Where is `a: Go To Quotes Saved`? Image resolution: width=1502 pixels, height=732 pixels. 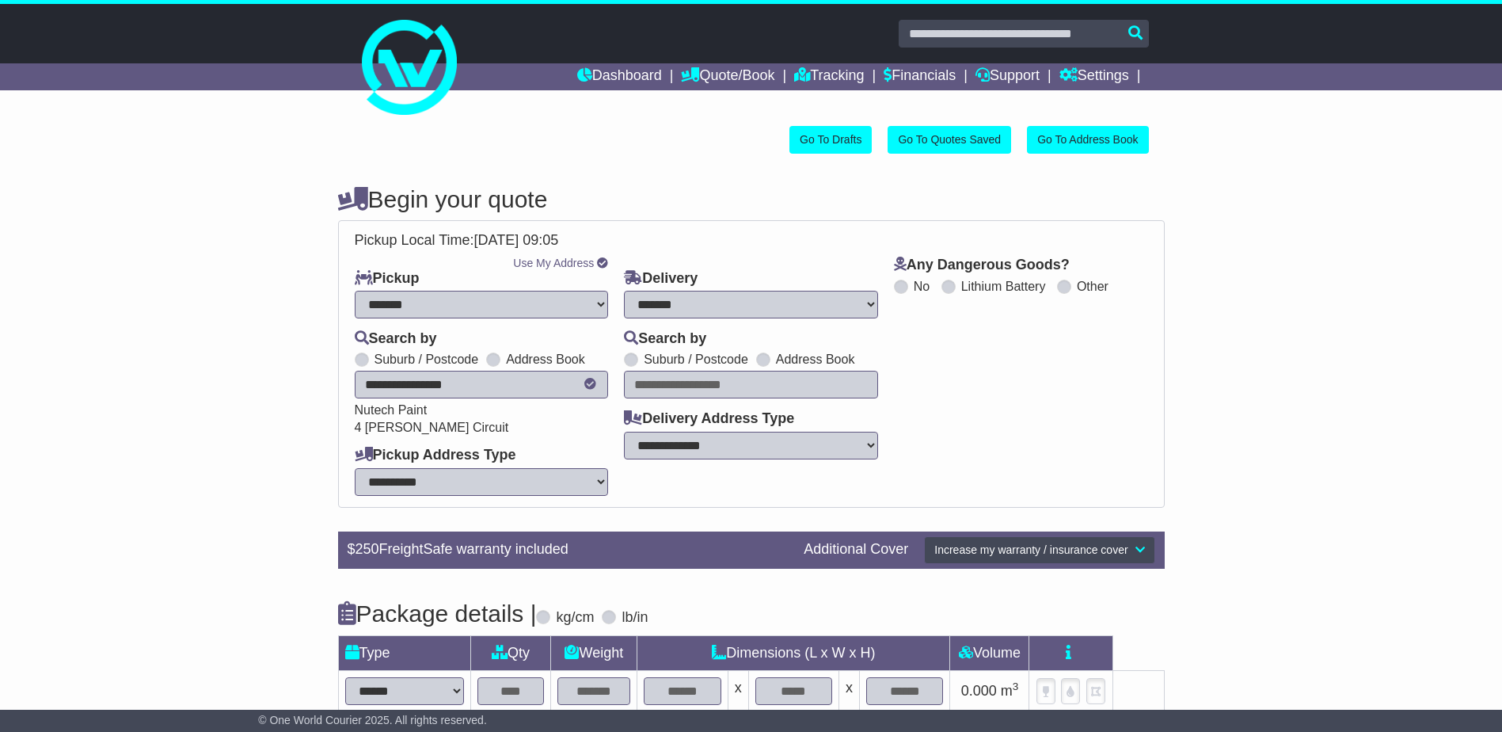 a: Go To Quotes Saved is located at coordinates (949, 139).